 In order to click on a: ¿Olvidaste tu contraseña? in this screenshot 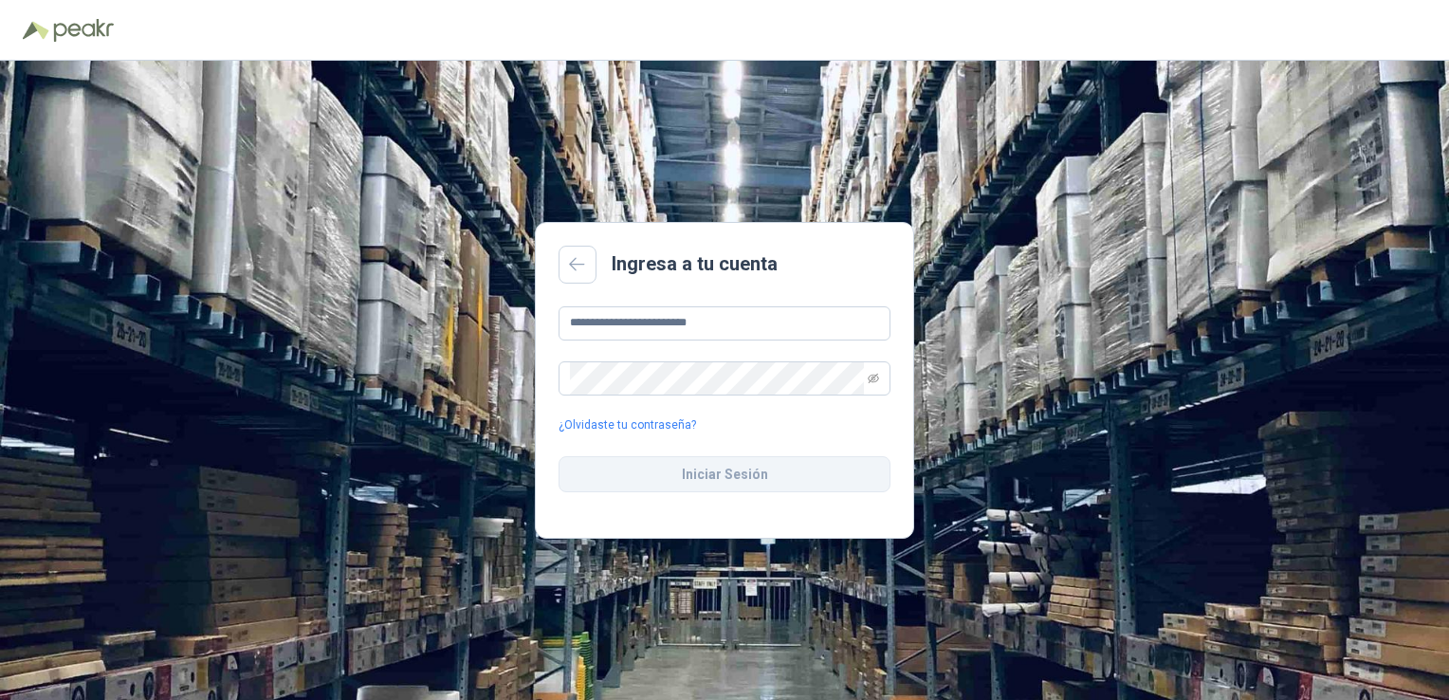, I will do `click(627, 425)`.